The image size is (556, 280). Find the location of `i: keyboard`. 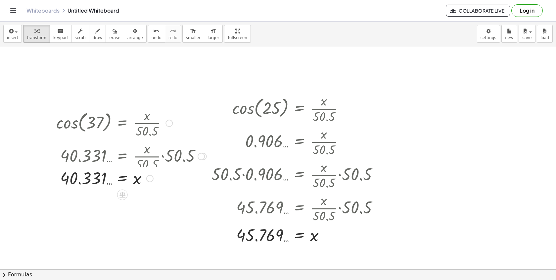

i: keyboard is located at coordinates (60, 31).